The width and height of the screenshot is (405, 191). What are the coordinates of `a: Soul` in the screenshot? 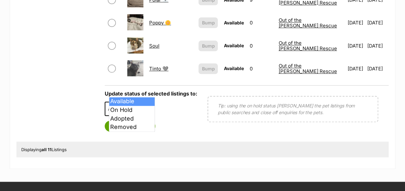 It's located at (154, 46).